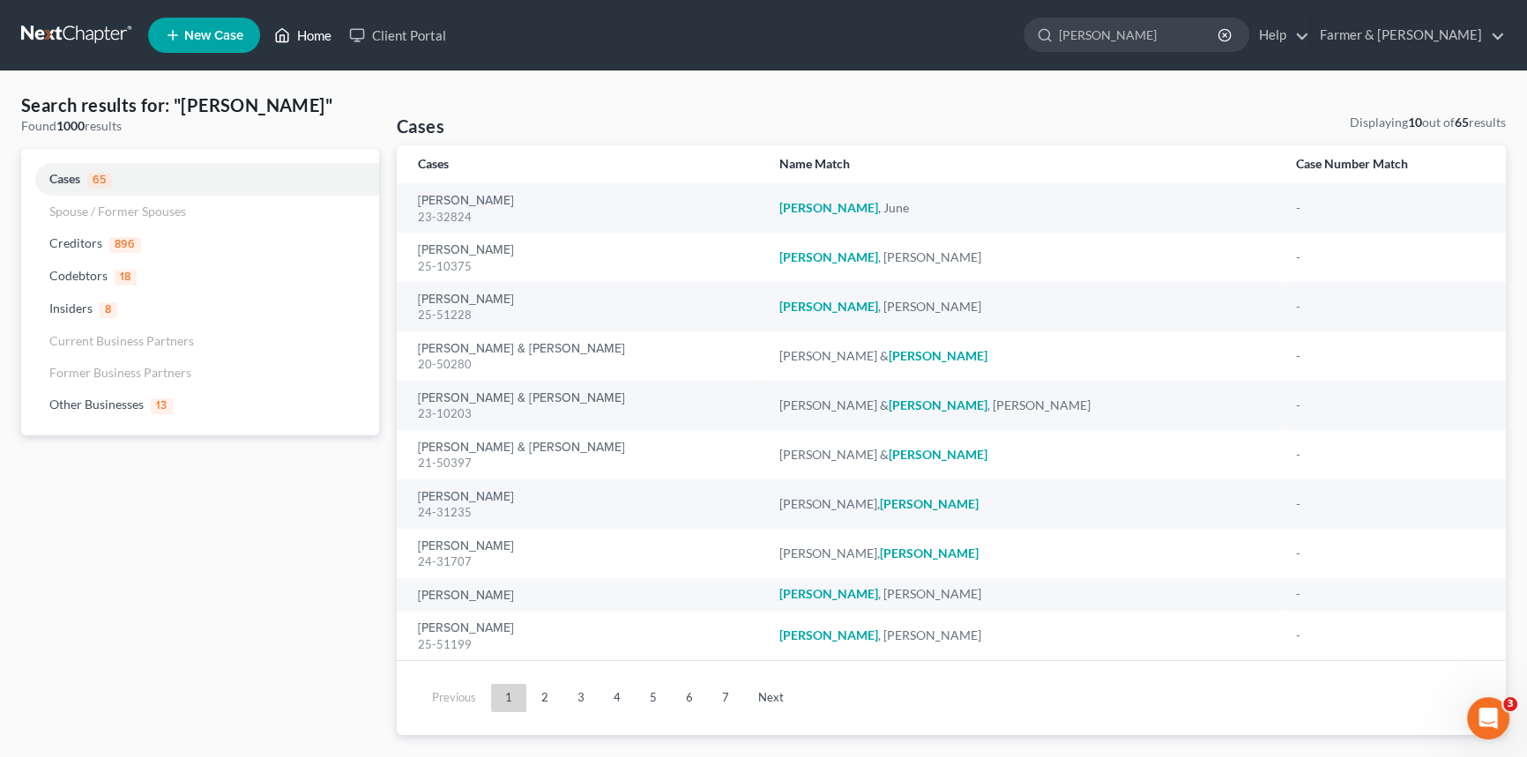 The image size is (1527, 757). What do you see at coordinates (125, 245) in the screenshot?
I see `span: 896` at bounding box center [125, 245].